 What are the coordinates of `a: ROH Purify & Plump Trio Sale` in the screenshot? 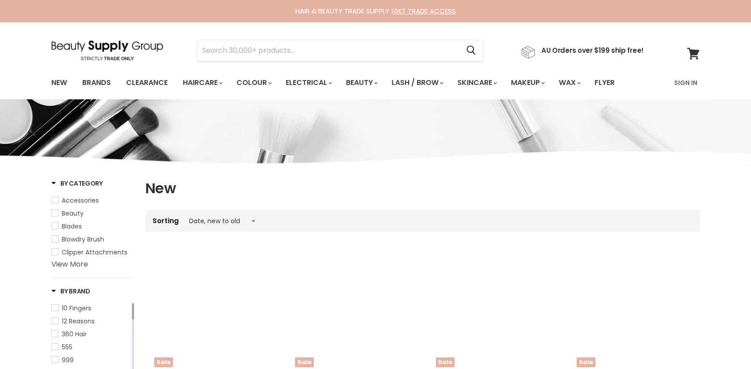 It's located at (211, 310).